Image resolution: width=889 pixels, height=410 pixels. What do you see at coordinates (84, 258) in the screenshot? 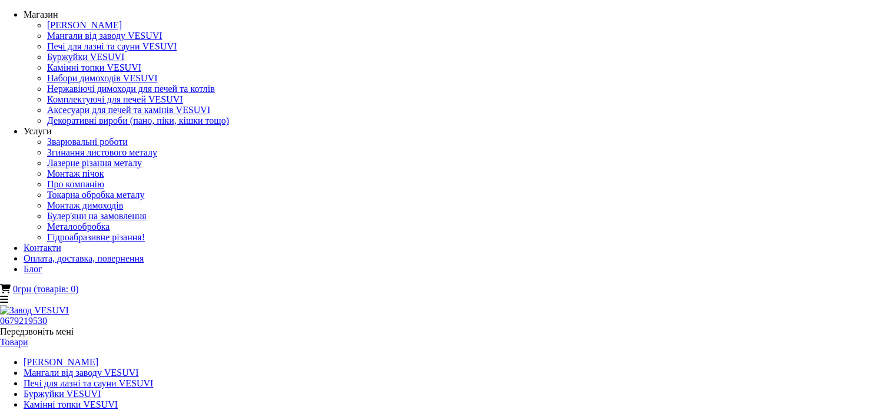
I see `a: Оплата, доставка, повернення` at bounding box center [84, 258].